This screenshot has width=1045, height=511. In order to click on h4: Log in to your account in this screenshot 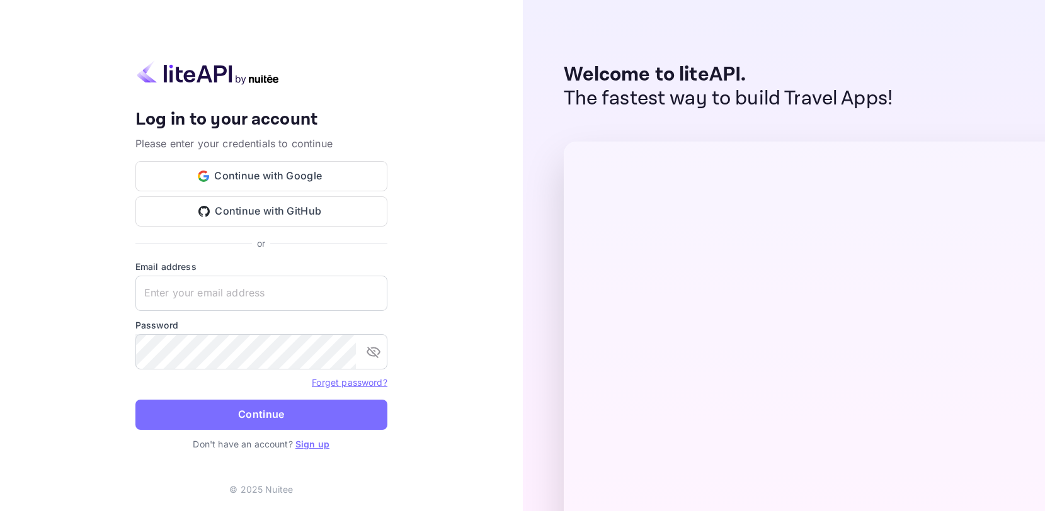, I will do `click(261, 120)`.